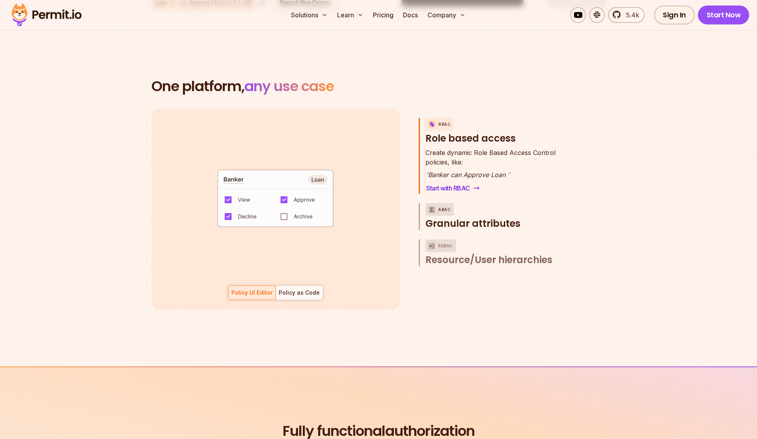 This screenshot has width=757, height=439. I want to click on div: Policy as Code, so click(299, 292).